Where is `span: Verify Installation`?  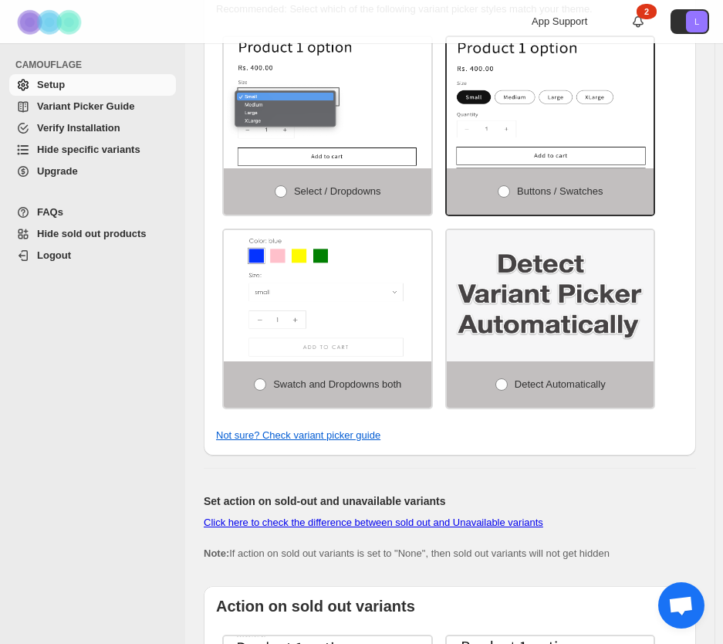
span: Verify Installation is located at coordinates (79, 127).